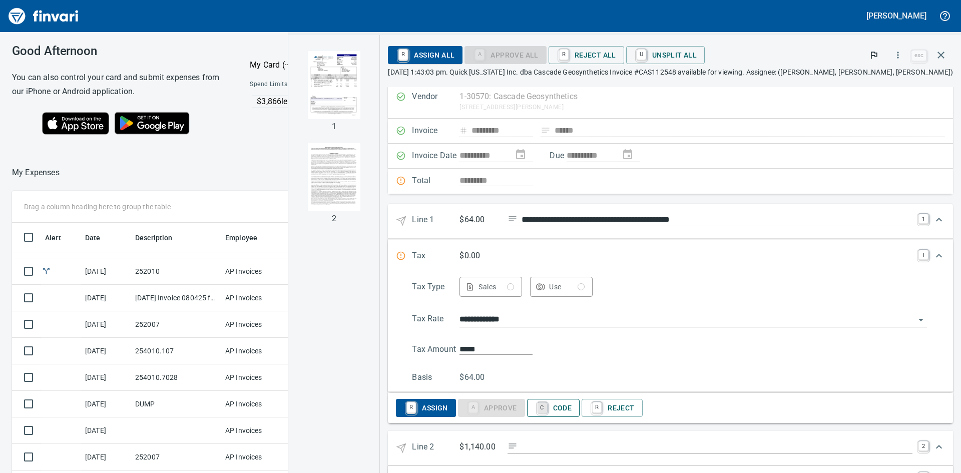  Describe the element at coordinates (435, 320) in the screenshot. I see `p: Tax Rate` at that location.